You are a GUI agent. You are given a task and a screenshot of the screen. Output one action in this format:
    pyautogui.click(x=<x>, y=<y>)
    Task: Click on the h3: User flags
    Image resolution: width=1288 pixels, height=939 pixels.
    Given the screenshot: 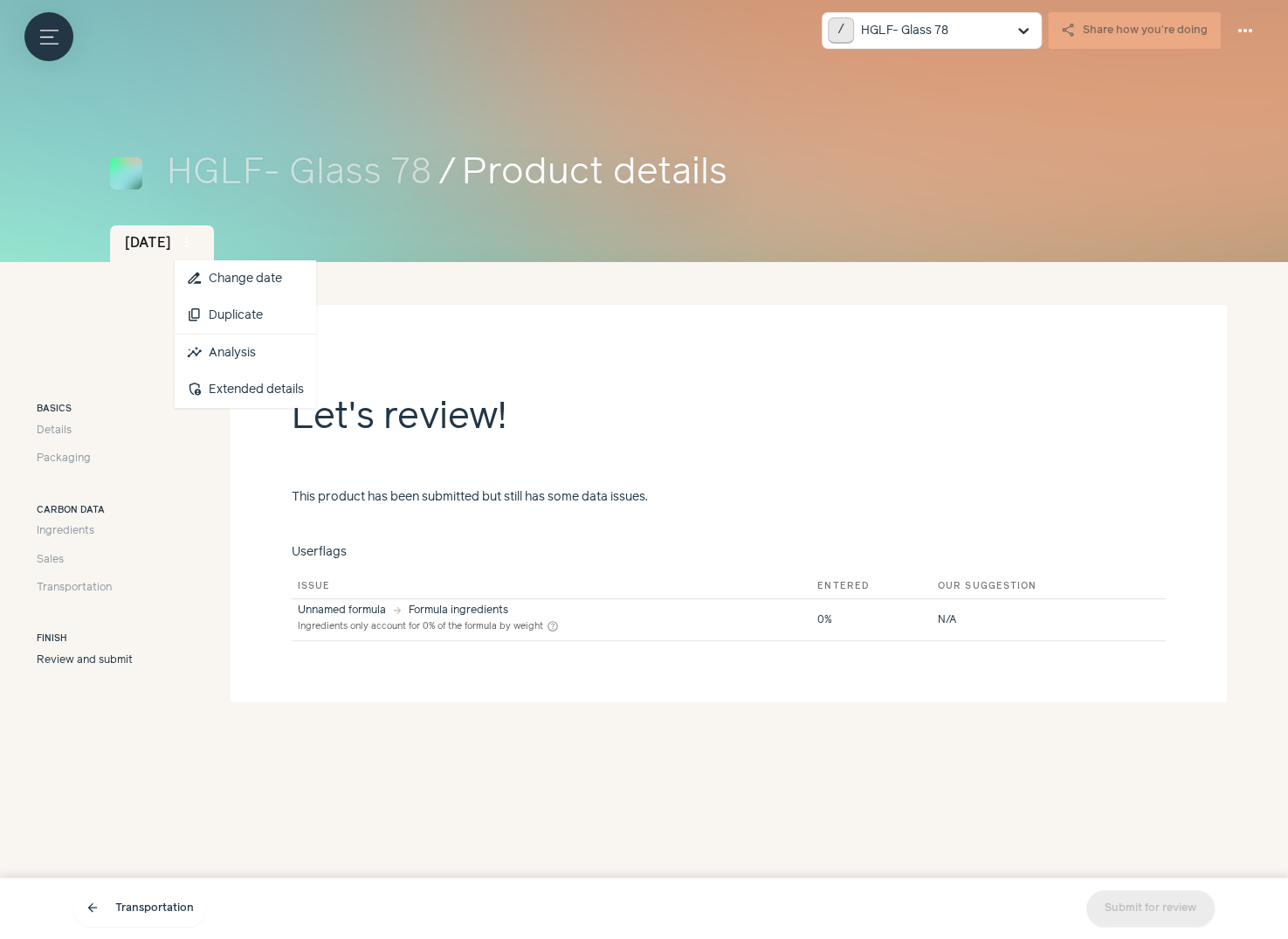 What is the action you would take?
    pyautogui.click(x=729, y=552)
    